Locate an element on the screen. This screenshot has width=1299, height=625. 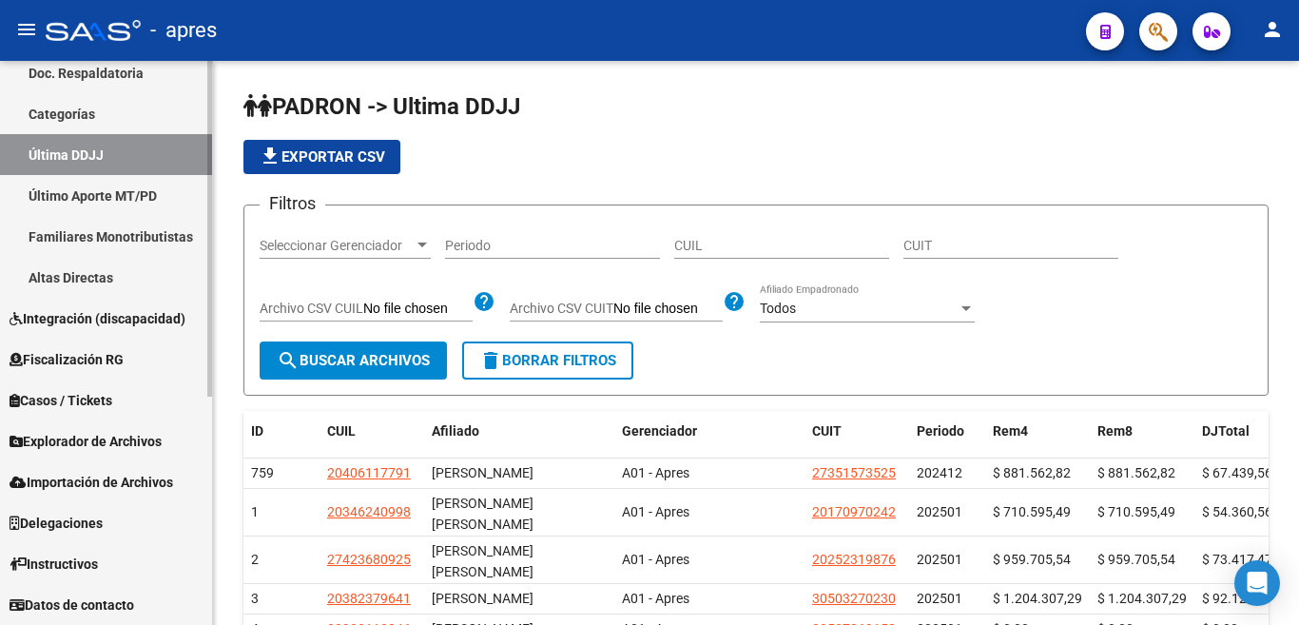
button: Buscar Archivos is located at coordinates (353, 360).